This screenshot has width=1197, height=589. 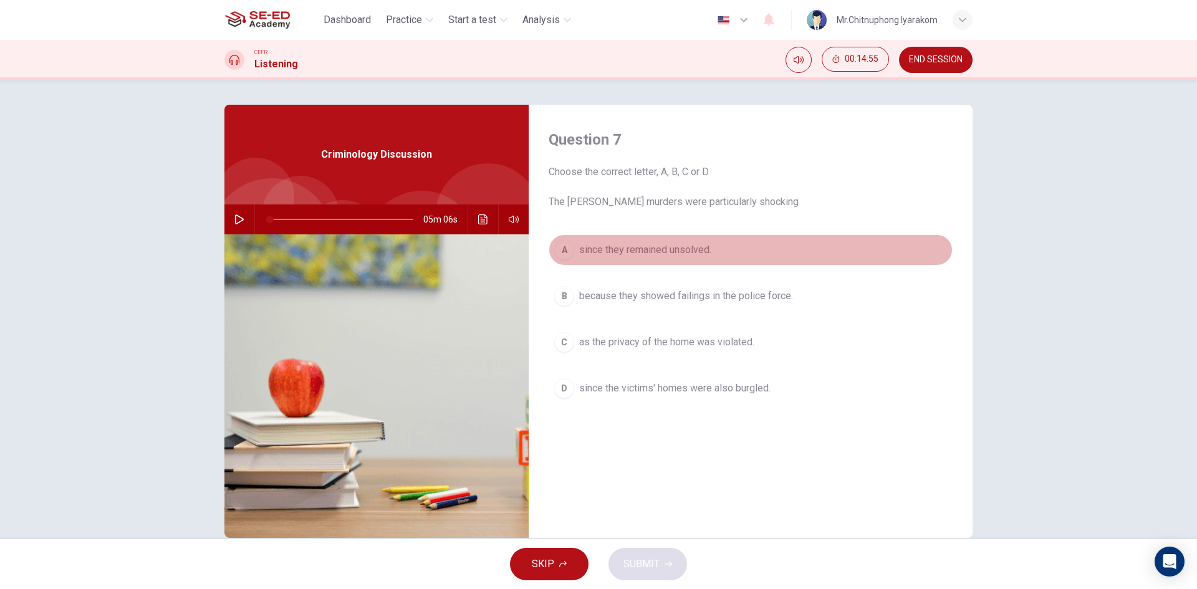 I want to click on div: C, so click(x=564, y=342).